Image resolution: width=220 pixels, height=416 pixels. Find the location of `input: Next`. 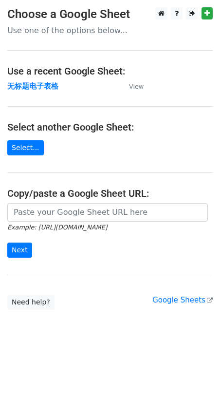

input: Next is located at coordinates (19, 250).